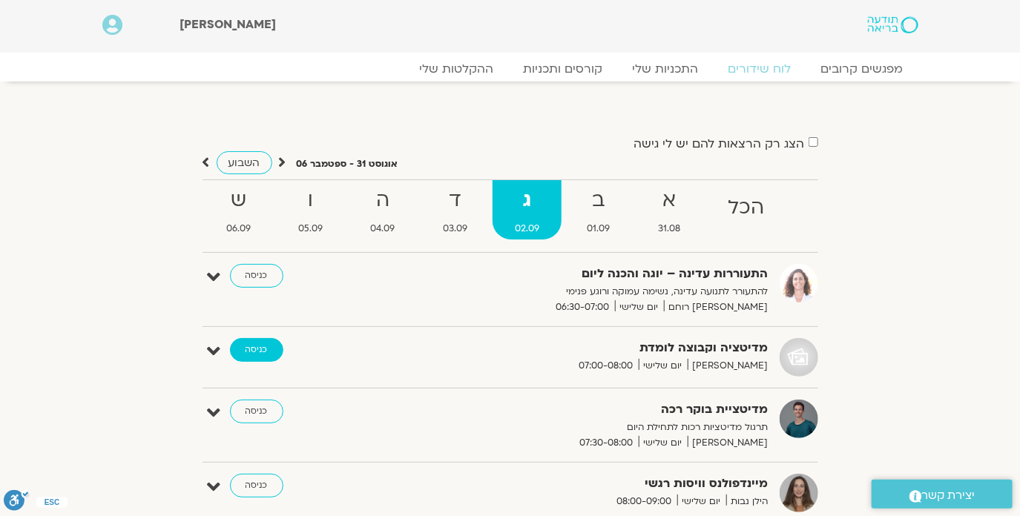 The image size is (1020, 516). Describe the element at coordinates (587, 484) in the screenshot. I see `strong: מיינדפולנס וויסות רגשי` at that location.